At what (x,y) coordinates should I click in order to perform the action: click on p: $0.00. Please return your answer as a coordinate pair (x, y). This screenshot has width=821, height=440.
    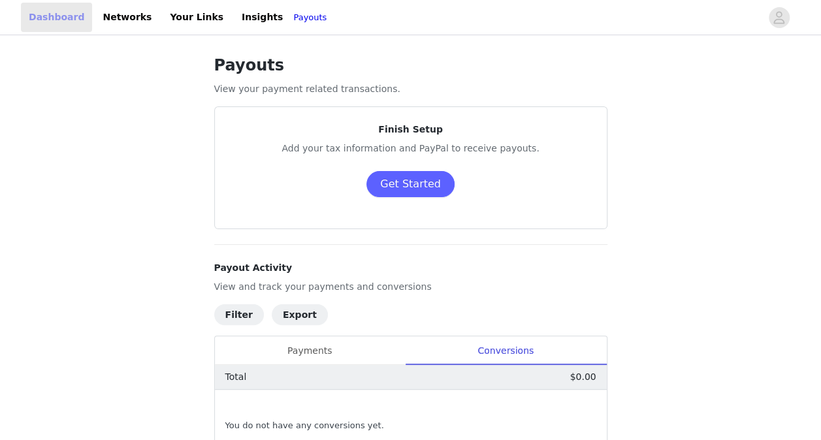
    Looking at the image, I should click on (583, 377).